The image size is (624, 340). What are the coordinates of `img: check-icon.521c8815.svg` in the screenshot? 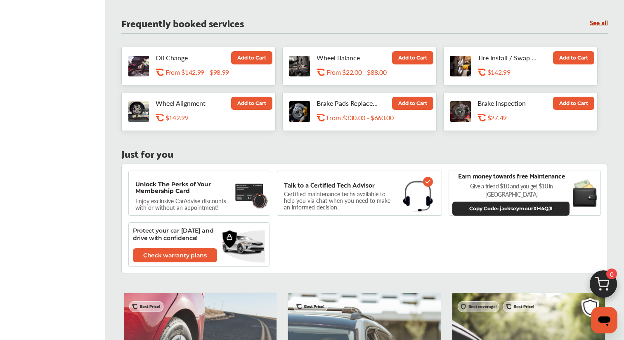 It's located at (428, 182).